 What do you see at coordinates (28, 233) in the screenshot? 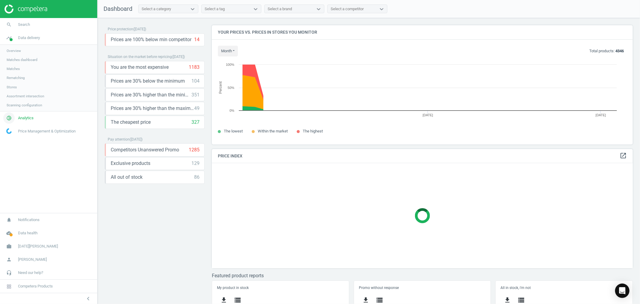
I see `span: Data health` at bounding box center [28, 233].